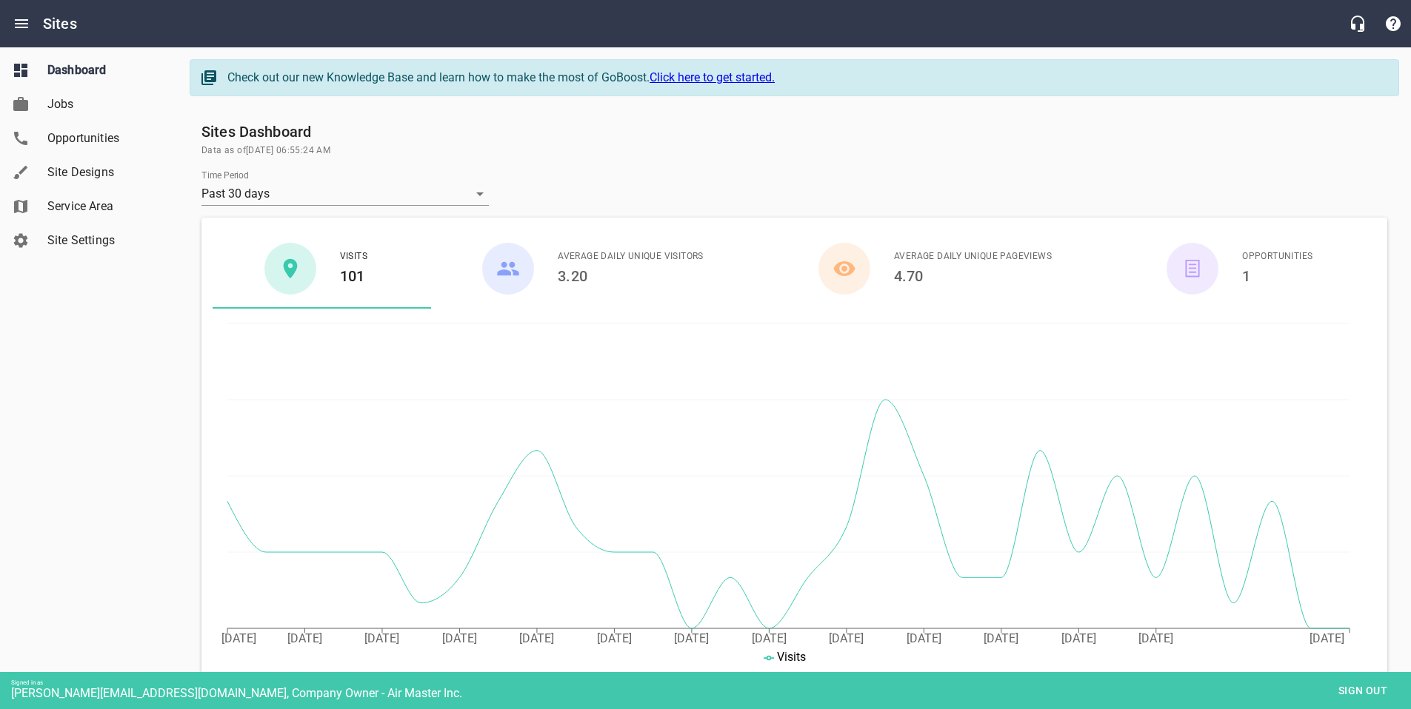 This screenshot has width=1411, height=709. I want to click on button: Open drawer, so click(21, 24).